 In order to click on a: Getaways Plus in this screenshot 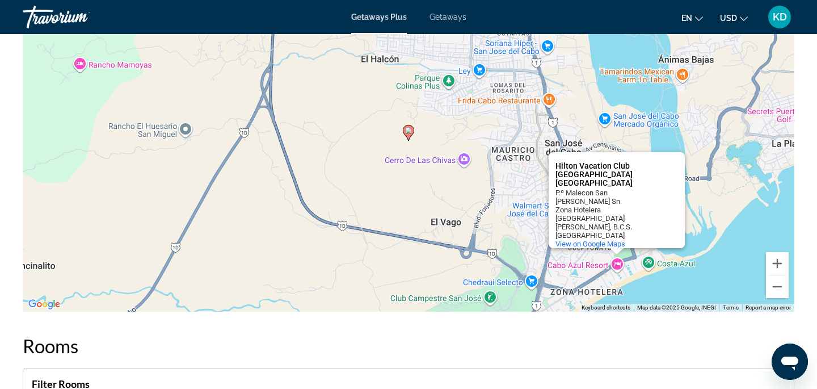, I will do `click(379, 17)`.